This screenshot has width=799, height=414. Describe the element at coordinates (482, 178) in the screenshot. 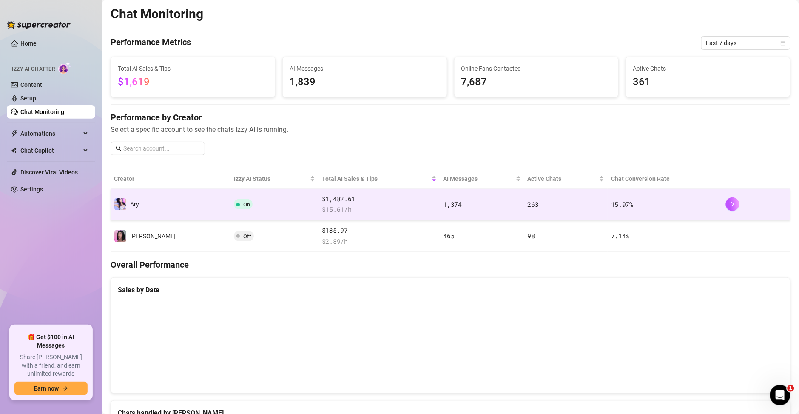

I see `th: AI Messages` at that location.